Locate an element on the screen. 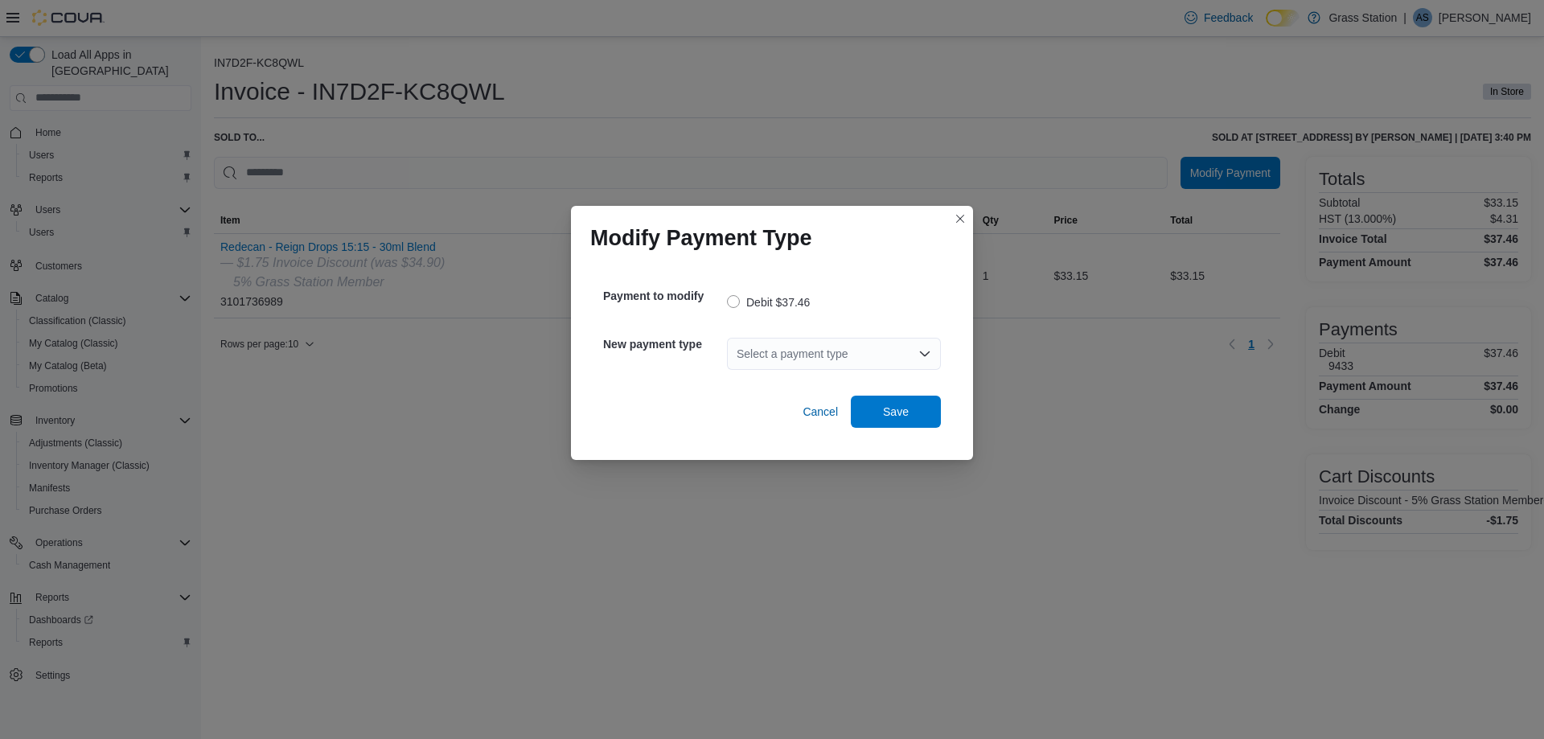  button: Closes this modal window is located at coordinates (960, 219).